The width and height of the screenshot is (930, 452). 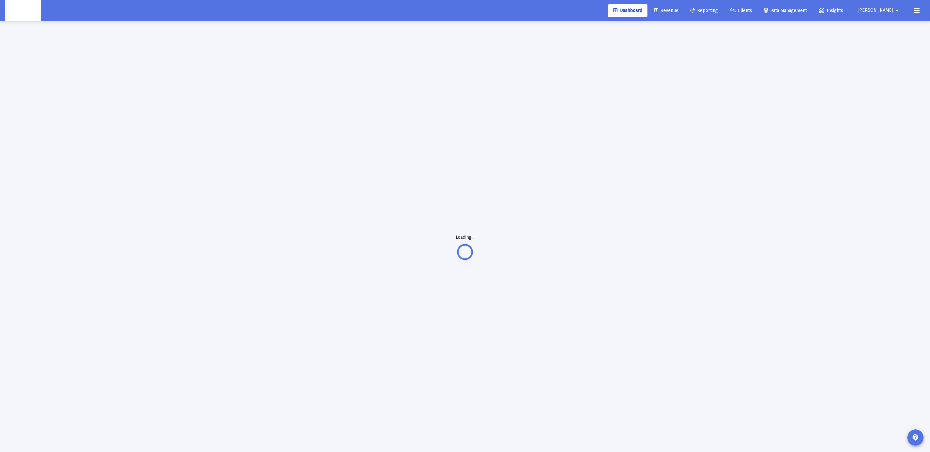 What do you see at coordinates (897, 11) in the screenshot?
I see `mat-icon: arrow_drop_down` at bounding box center [897, 11].